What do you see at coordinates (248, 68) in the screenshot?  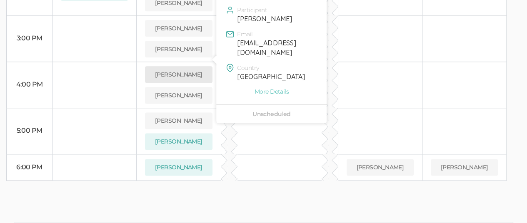 I see `span: Country` at bounding box center [248, 68].